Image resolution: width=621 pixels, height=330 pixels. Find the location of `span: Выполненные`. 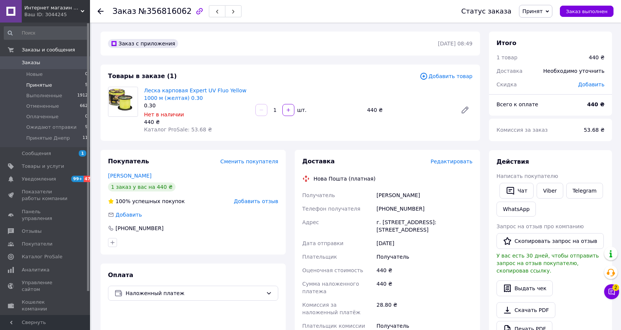

span: Выполненные is located at coordinates (44, 96).